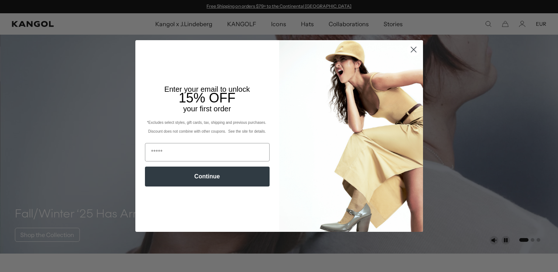 The image size is (558, 272). Describe the element at coordinates (414, 49) in the screenshot. I see `button: Close dialog` at that location.